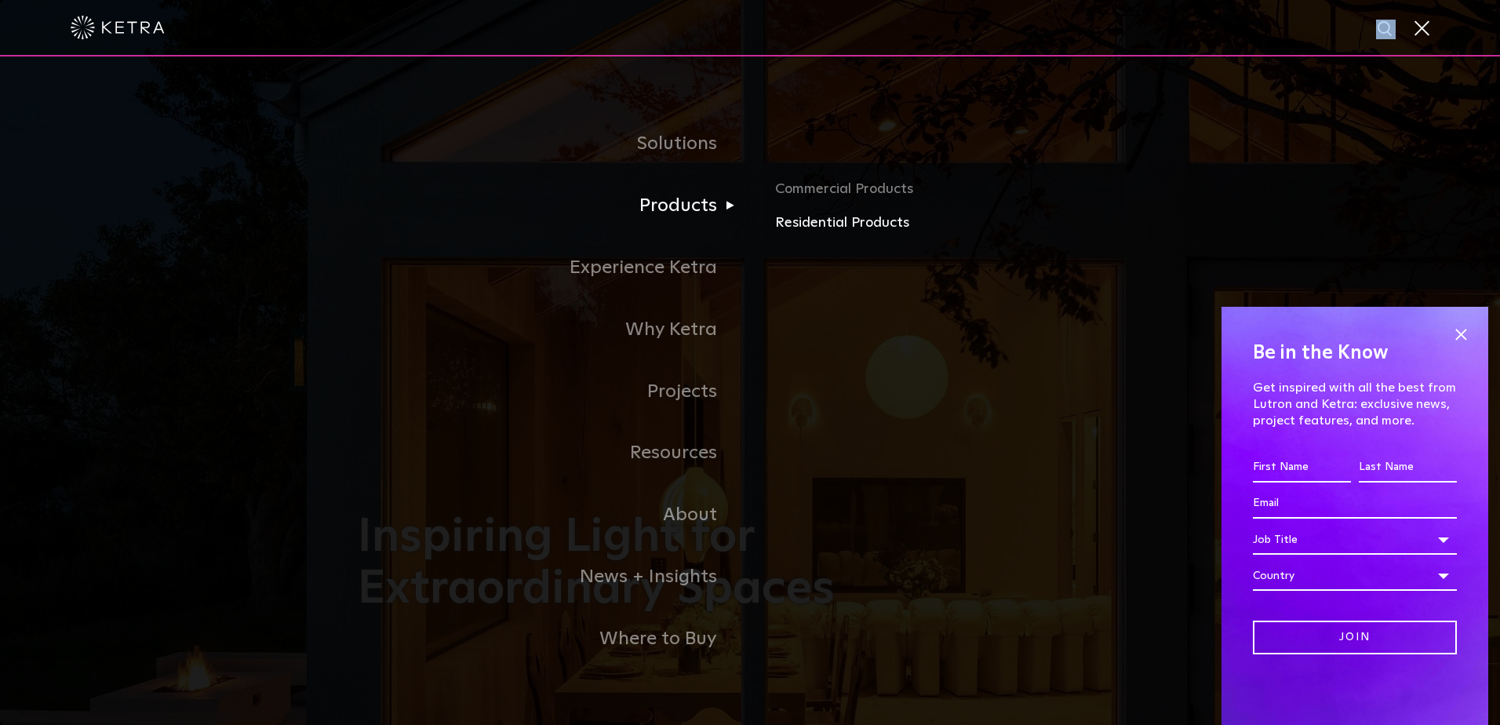 Image resolution: width=1500 pixels, height=725 pixels. What do you see at coordinates (554, 515) in the screenshot?
I see `a: About` at bounding box center [554, 515].